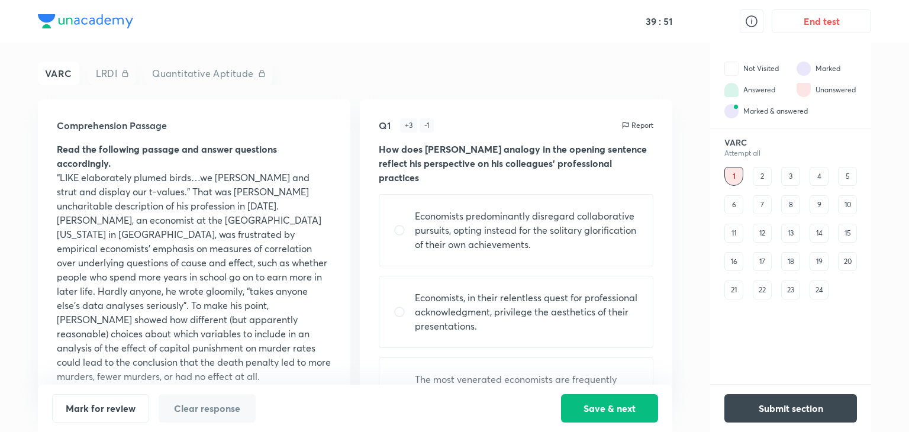  I want to click on button: Mark for review, so click(101, 408).